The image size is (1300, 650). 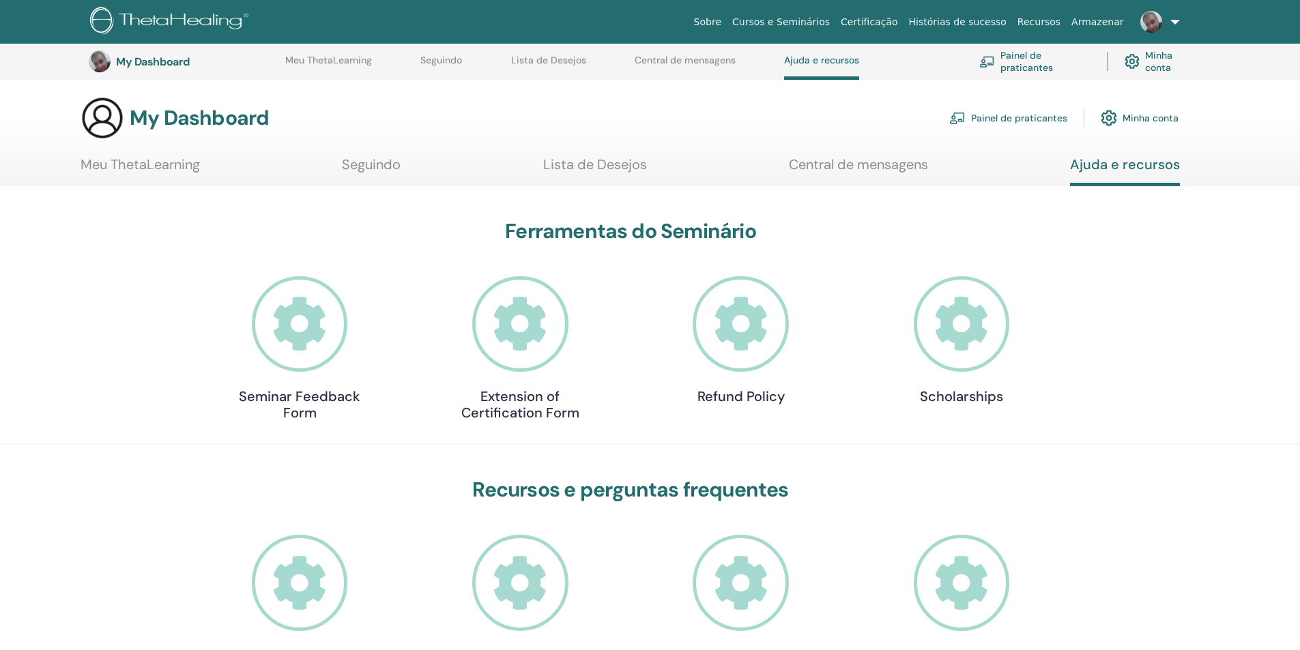 I want to click on a: Sobre, so click(x=708, y=22).